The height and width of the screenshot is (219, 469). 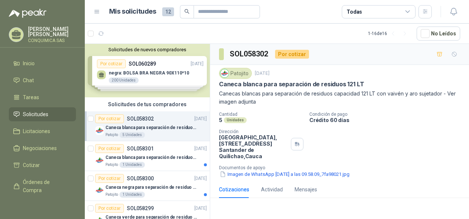 I want to click on p: Canecas blancas para separación de residuos capacidad 121 LT con vaivén y aro sujetador - Ver ima..., so click(x=340, y=98).